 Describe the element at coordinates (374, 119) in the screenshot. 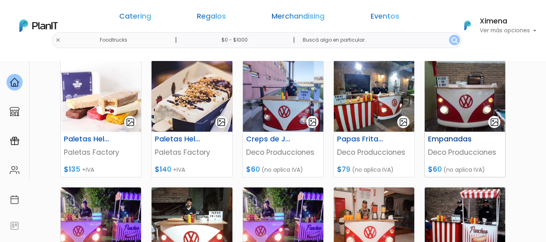

I see `a: gallery-light Papas Fritas Simples Deco Producciones $79 (no aplica IVA)` at that location.